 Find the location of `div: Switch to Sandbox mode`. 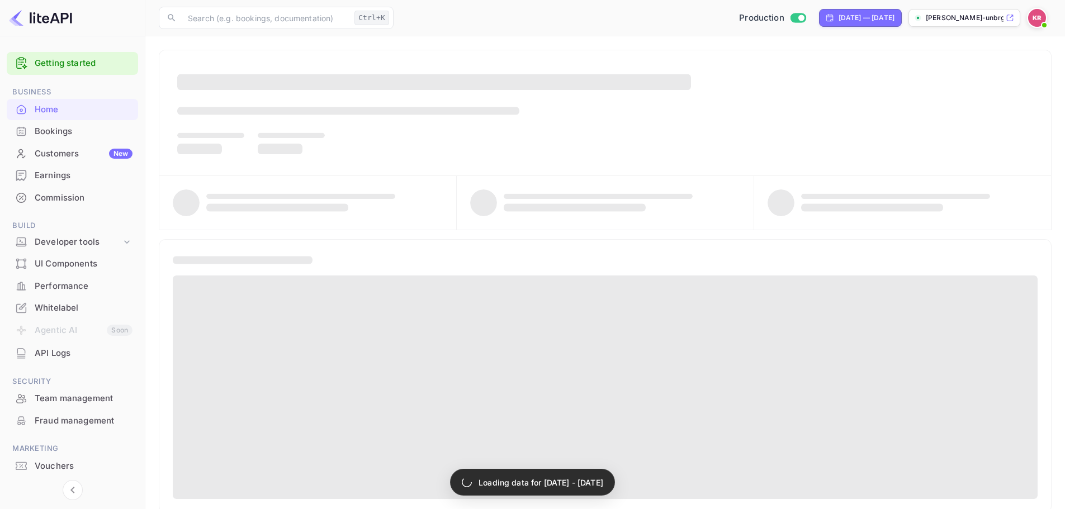

div: Switch to Sandbox mode is located at coordinates (772, 18).